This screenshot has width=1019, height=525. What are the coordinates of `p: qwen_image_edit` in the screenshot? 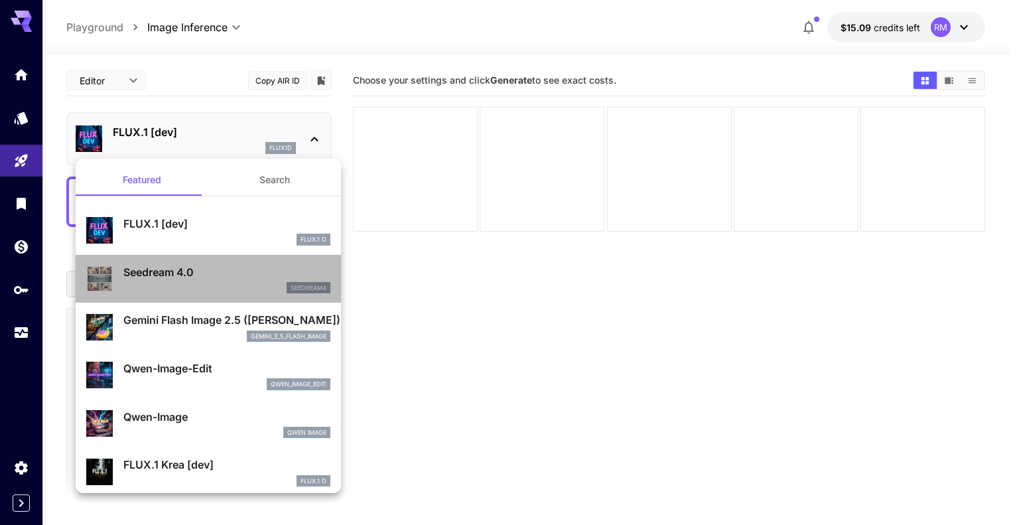 It's located at (298, 384).